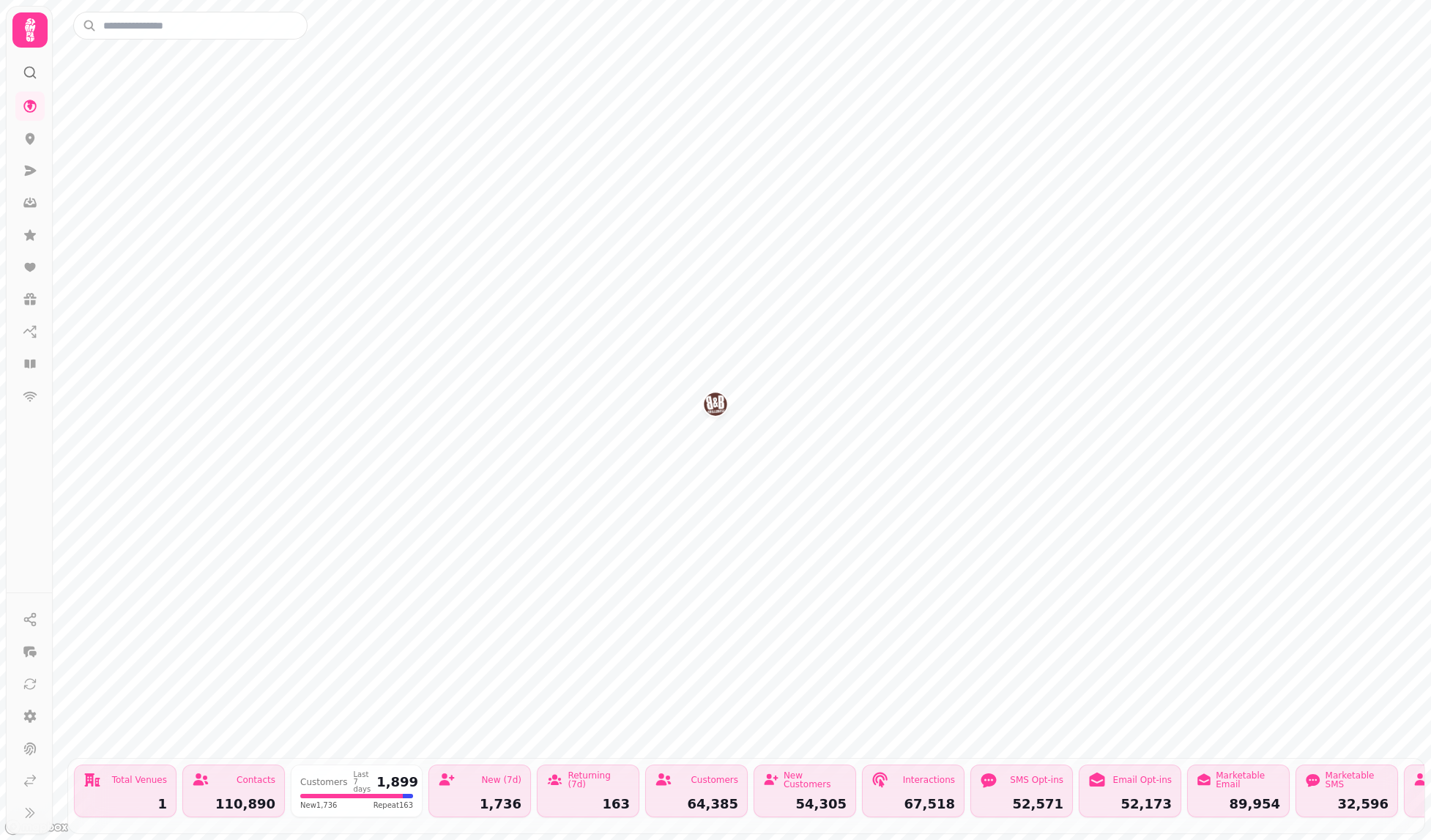  What do you see at coordinates (805, 804) in the screenshot?
I see `div: 54,305` at bounding box center [805, 804].